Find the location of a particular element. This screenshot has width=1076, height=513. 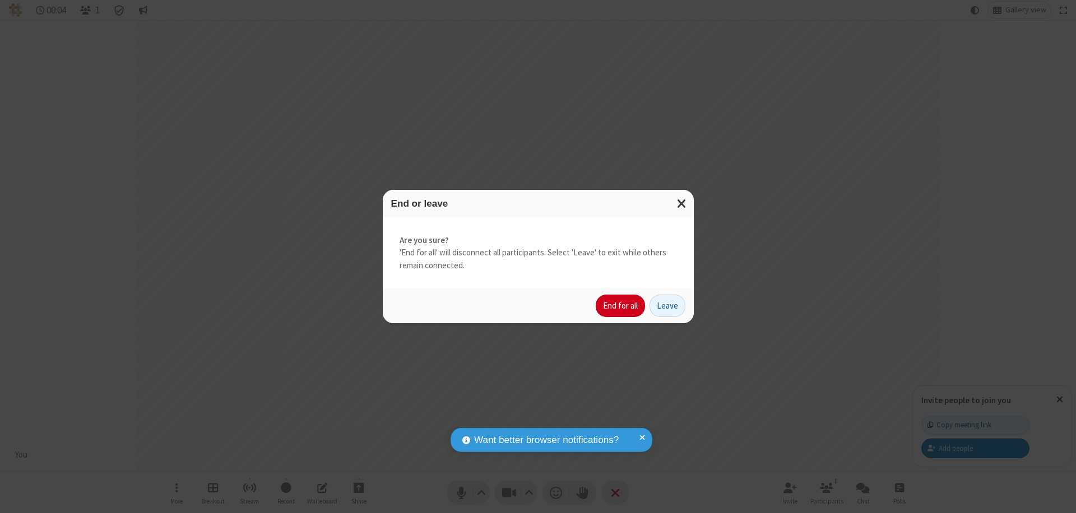

div: 'End for all' will disconnect all participants. Select 'Leave' to exit while others remain connec... is located at coordinates (538, 253).